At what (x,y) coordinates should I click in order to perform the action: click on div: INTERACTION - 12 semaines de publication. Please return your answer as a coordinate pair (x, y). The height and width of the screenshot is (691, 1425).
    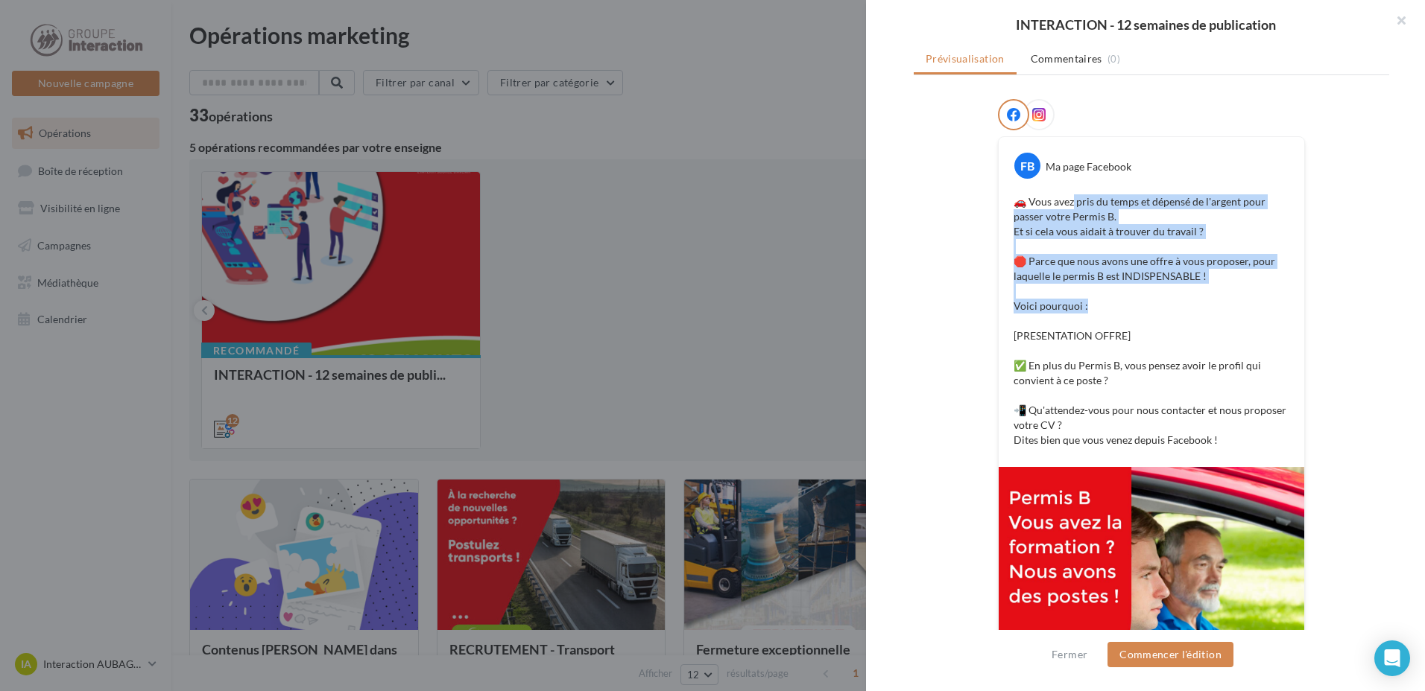
    Looking at the image, I should click on (1145, 25).